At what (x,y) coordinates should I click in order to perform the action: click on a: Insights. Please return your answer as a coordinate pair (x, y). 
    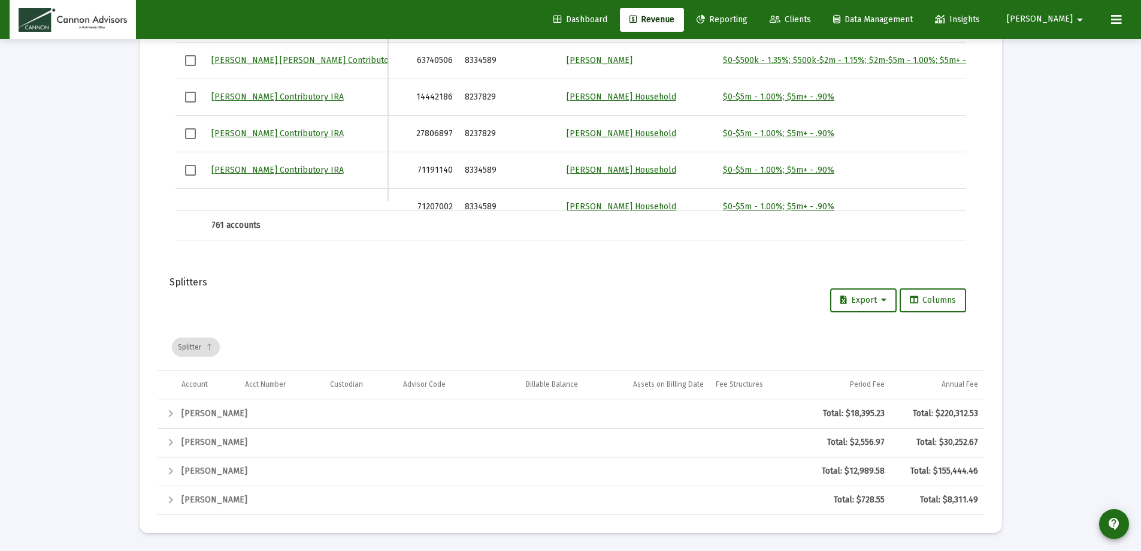
    Looking at the image, I should click on (957, 20).